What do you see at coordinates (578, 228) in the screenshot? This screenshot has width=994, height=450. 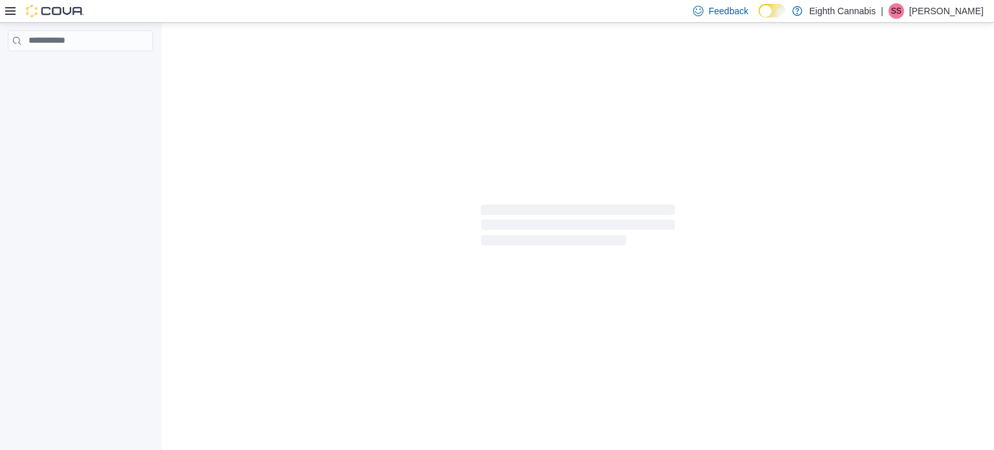 I see `span: Loading` at bounding box center [578, 228].